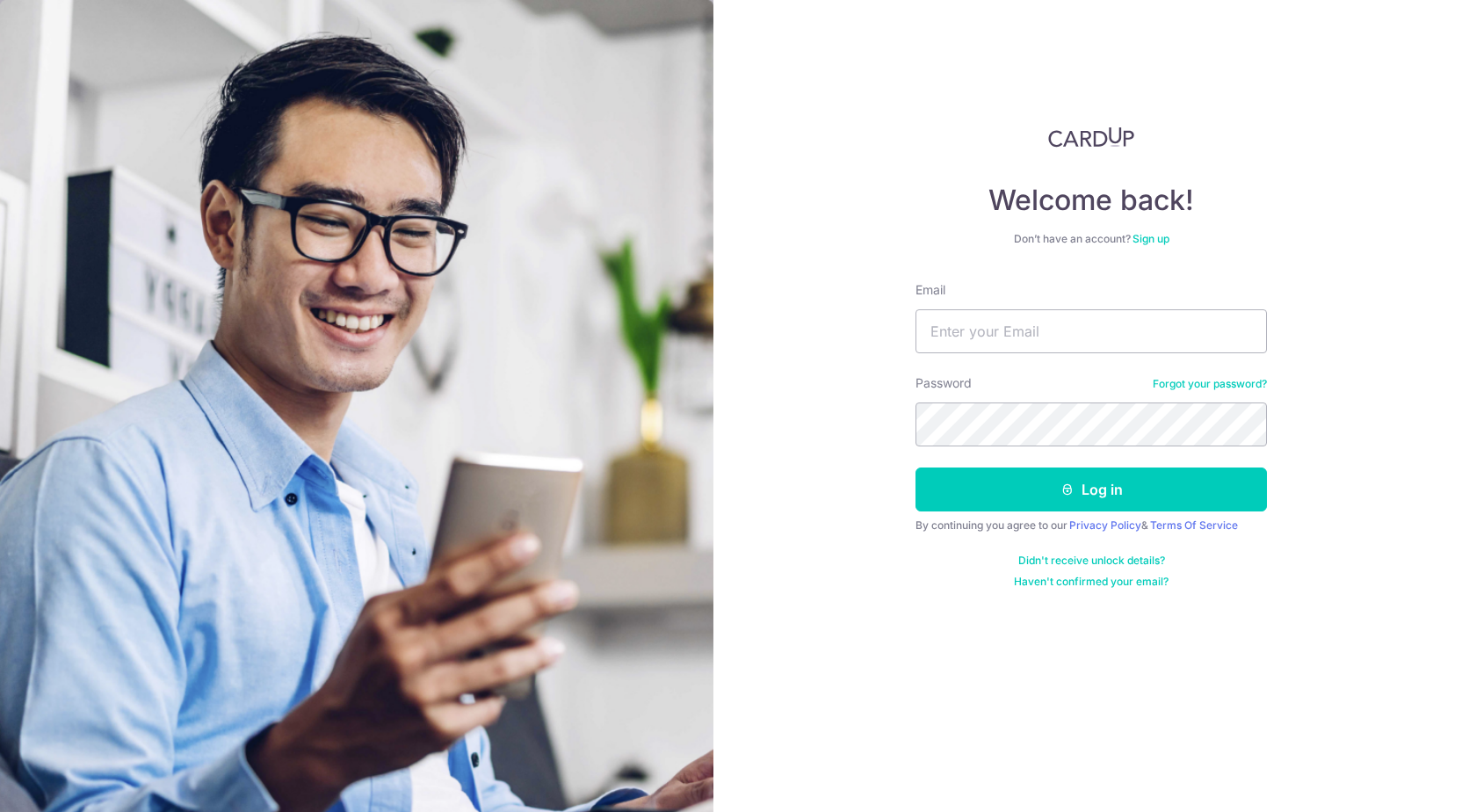 The image size is (1469, 812). I want to click on a: Forgot your password?, so click(1210, 384).